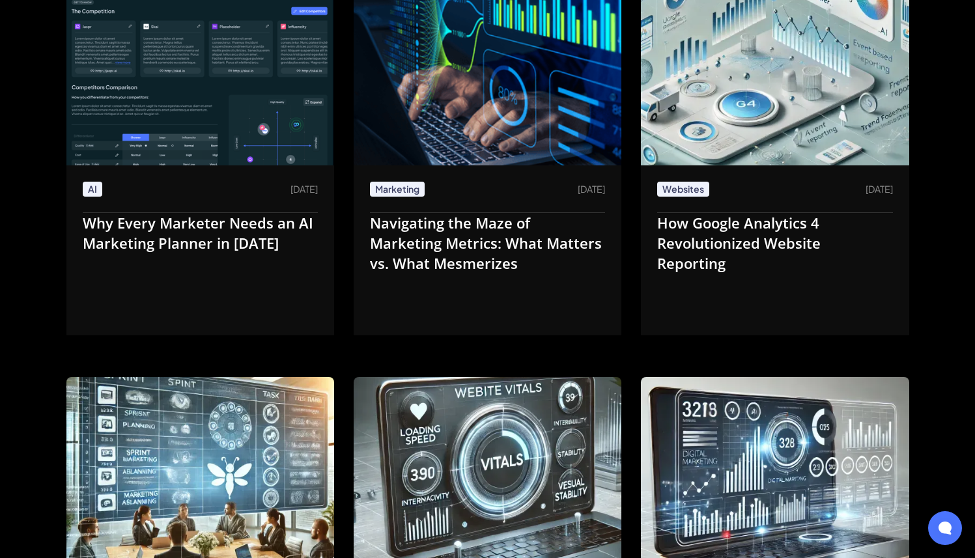 This screenshot has width=975, height=558. I want to click on div: How Google Analytics 4 Revolutionized Website Reporting, so click(774, 243).